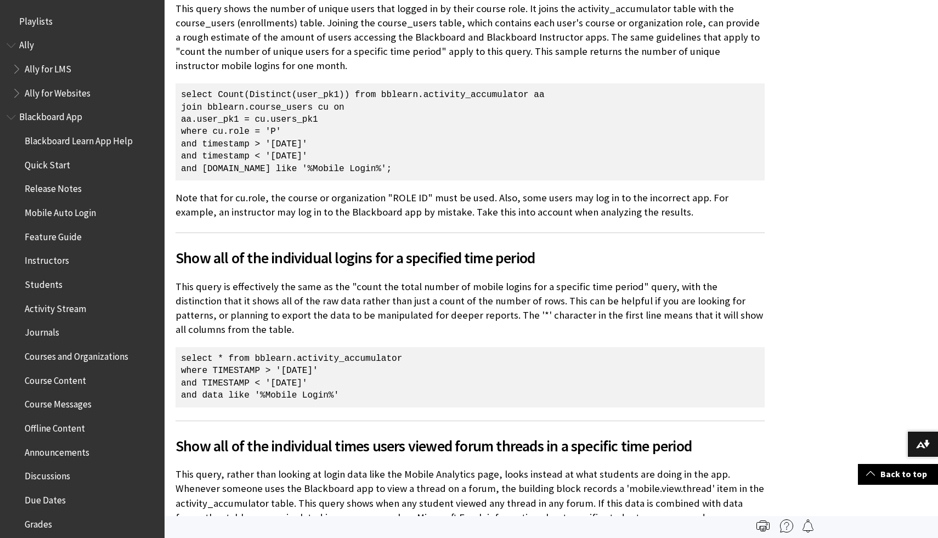 This screenshot has width=938, height=538. What do you see at coordinates (48, 67) in the screenshot?
I see `span: Ally for LMS` at bounding box center [48, 67].